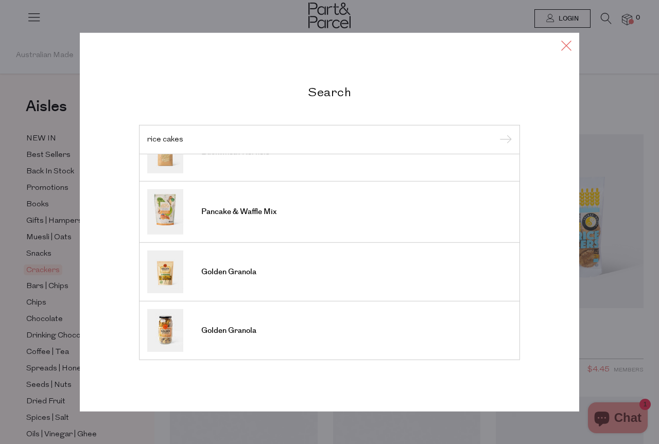 The image size is (659, 444). I want to click on h2: Search, so click(330, 91).